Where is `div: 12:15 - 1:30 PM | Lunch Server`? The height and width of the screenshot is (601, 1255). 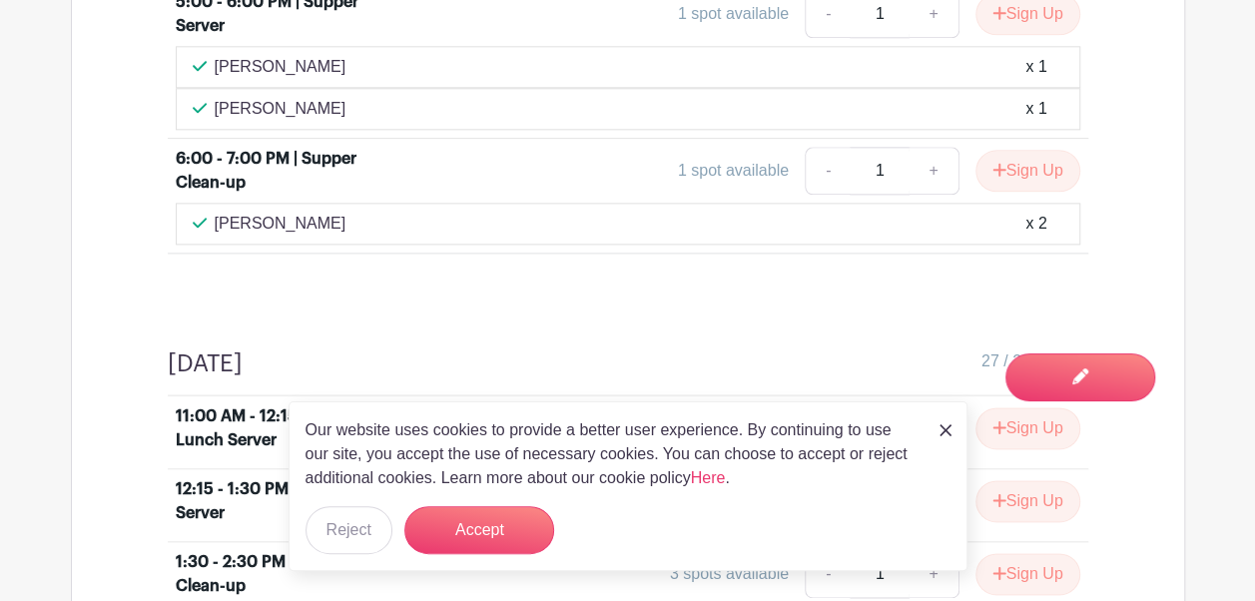
div: 12:15 - 1:30 PM | Lunch Server is located at coordinates (277, 501).